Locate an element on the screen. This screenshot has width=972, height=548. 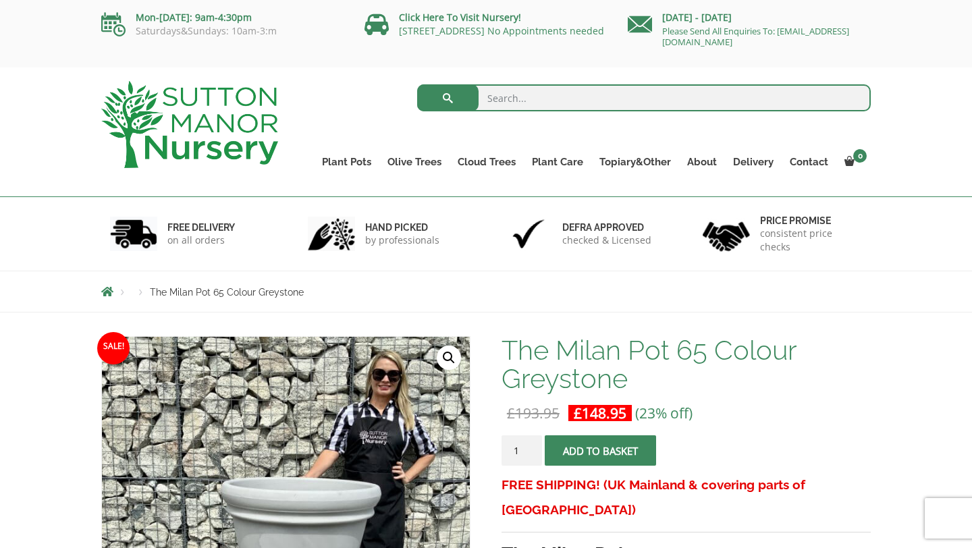
h6: Price promise is located at coordinates (811, 221).